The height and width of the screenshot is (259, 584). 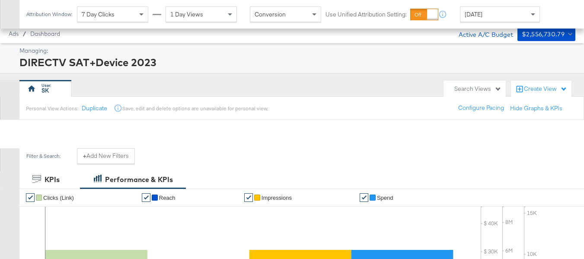 What do you see at coordinates (139, 180) in the screenshot?
I see `div: Performance & KPIs` at bounding box center [139, 180].